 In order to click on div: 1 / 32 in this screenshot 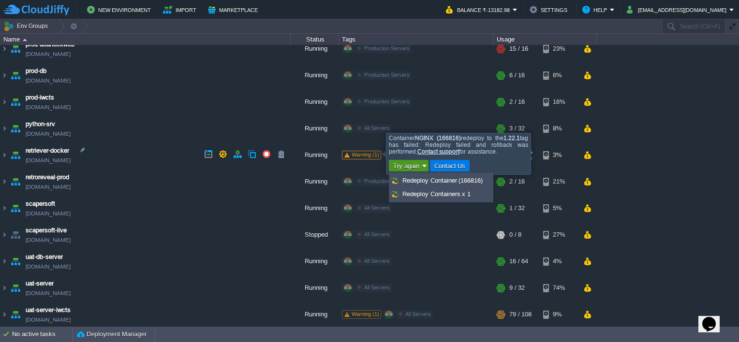, I will do `click(517, 208)`.